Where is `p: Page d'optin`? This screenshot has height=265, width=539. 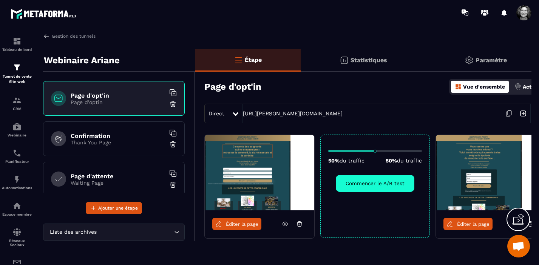
p: Page d'optin is located at coordinates (118, 102).